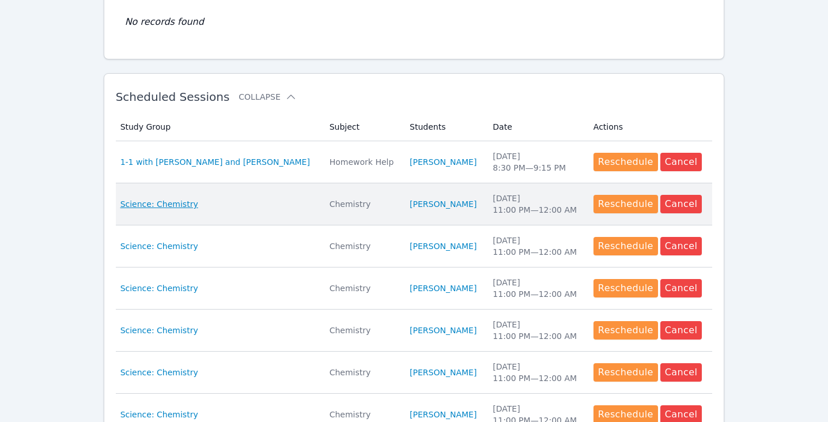 Image resolution: width=828 pixels, height=422 pixels. What do you see at coordinates (173, 97) in the screenshot?
I see `span: Scheduled Sessions` at bounding box center [173, 97].